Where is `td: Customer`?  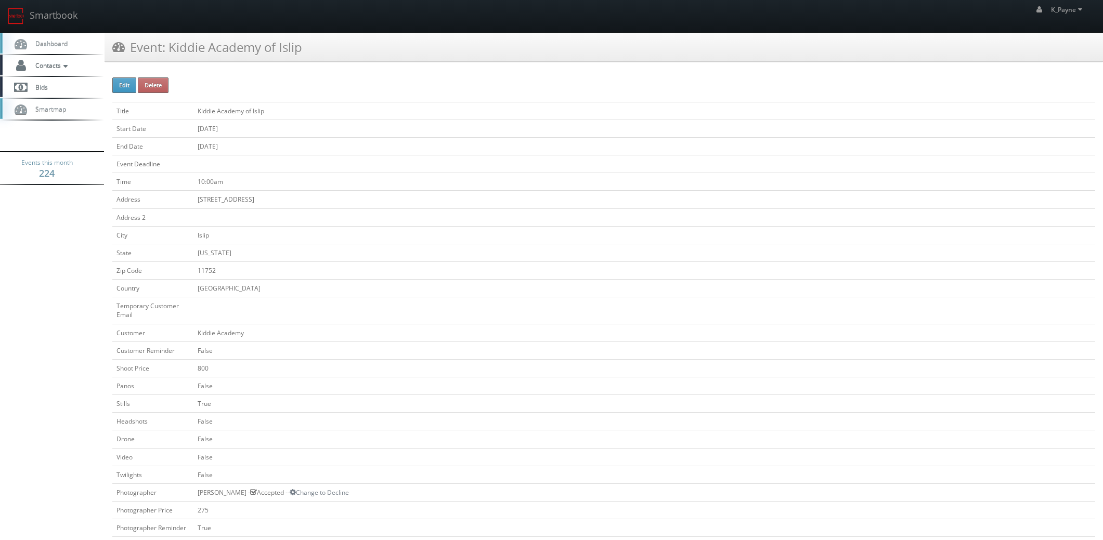 td: Customer is located at coordinates (153, 333).